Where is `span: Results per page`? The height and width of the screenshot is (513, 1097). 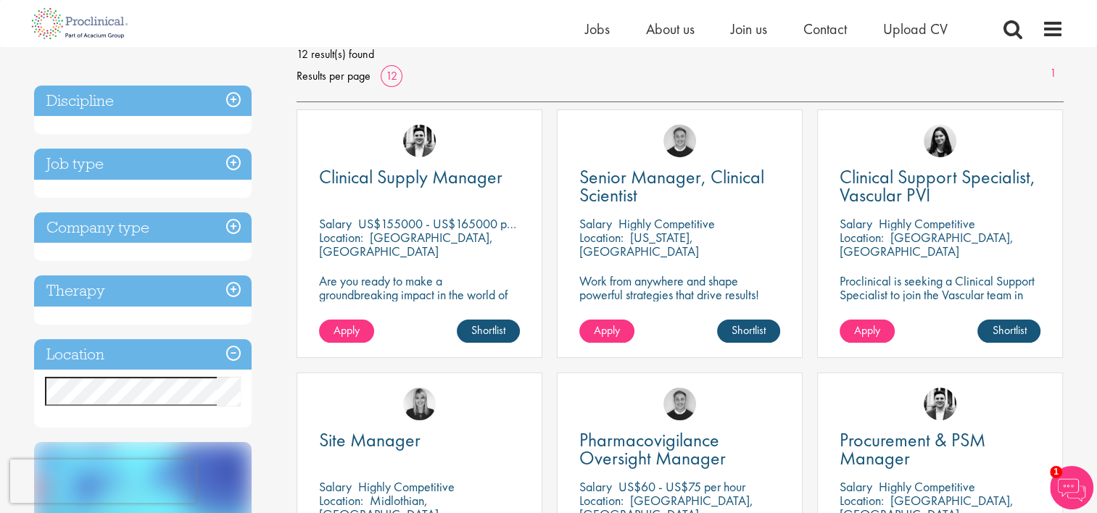
span: Results per page is located at coordinates (334, 76).